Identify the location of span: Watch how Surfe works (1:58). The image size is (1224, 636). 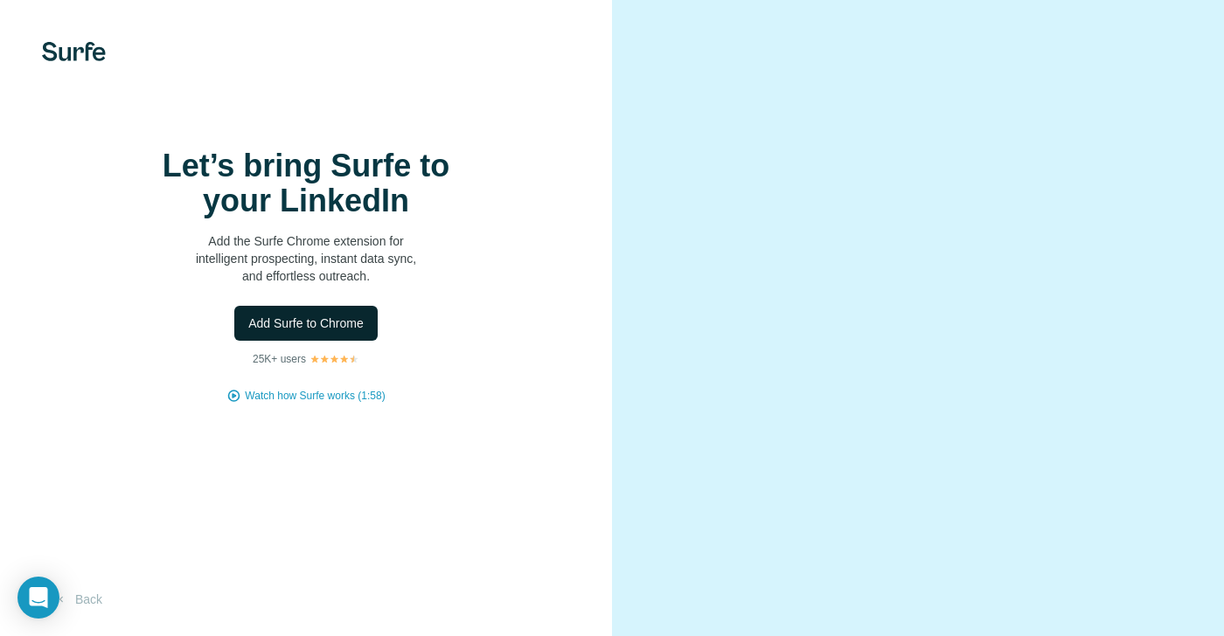
(315, 396).